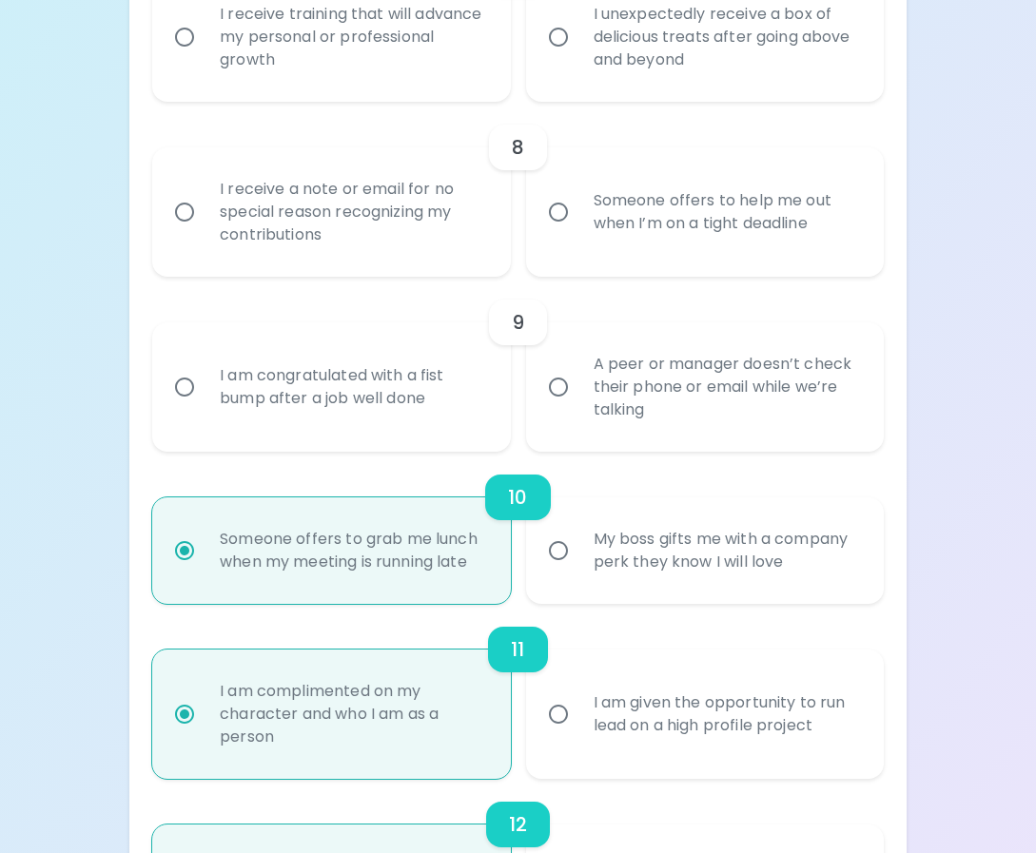 The width and height of the screenshot is (1036, 853). I want to click on div: I am complimented on my character and who I am as a person, so click(352, 715).